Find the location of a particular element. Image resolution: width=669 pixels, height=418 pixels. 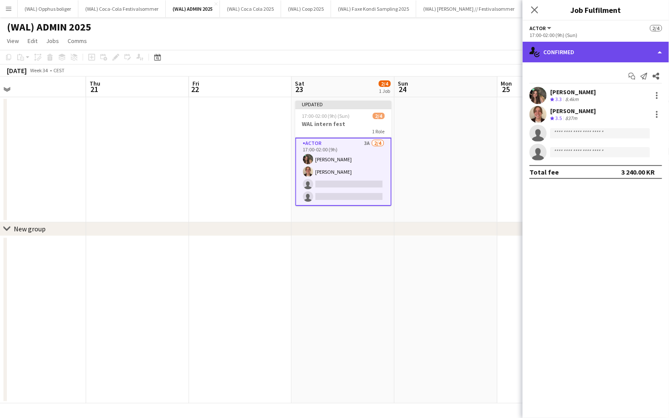

a: Edit is located at coordinates (32, 41).